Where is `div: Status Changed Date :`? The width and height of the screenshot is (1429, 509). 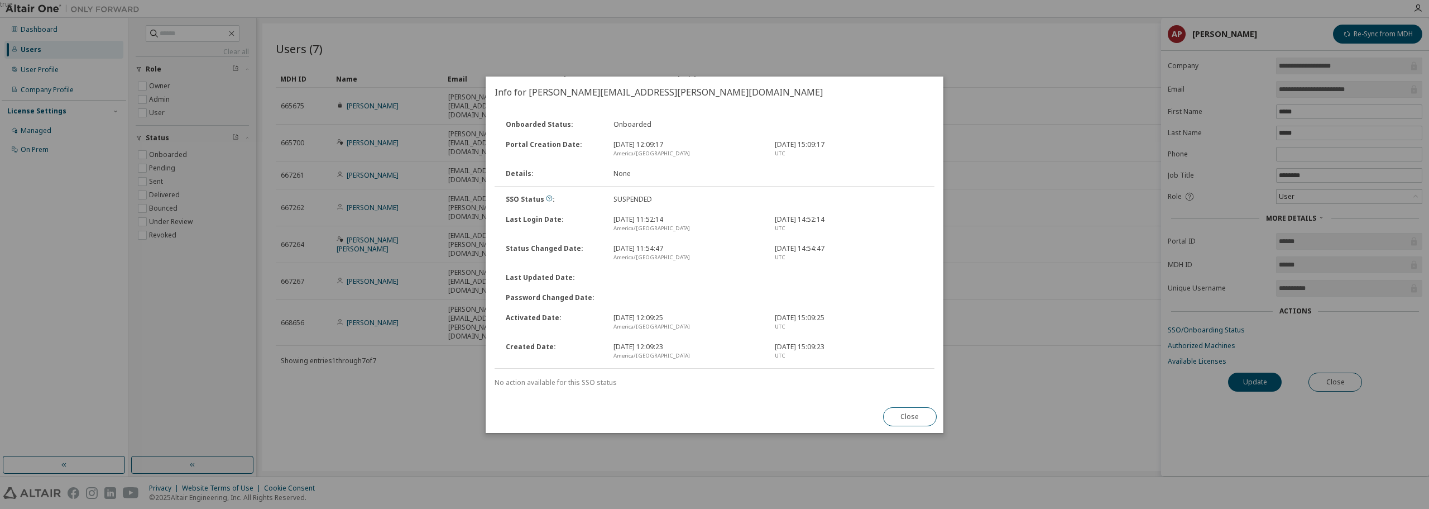 div: Status Changed Date : is located at coordinates (553, 253).